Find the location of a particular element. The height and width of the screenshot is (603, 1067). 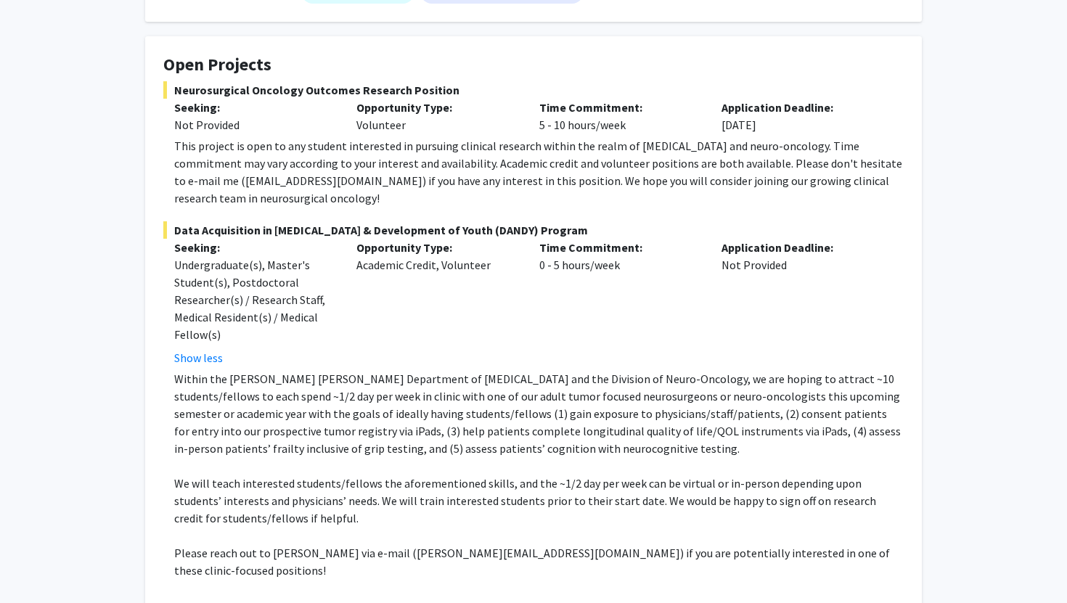

div: This project is open to any student interested in pursuing clinical research within the realm of ... is located at coordinates (539, 172).